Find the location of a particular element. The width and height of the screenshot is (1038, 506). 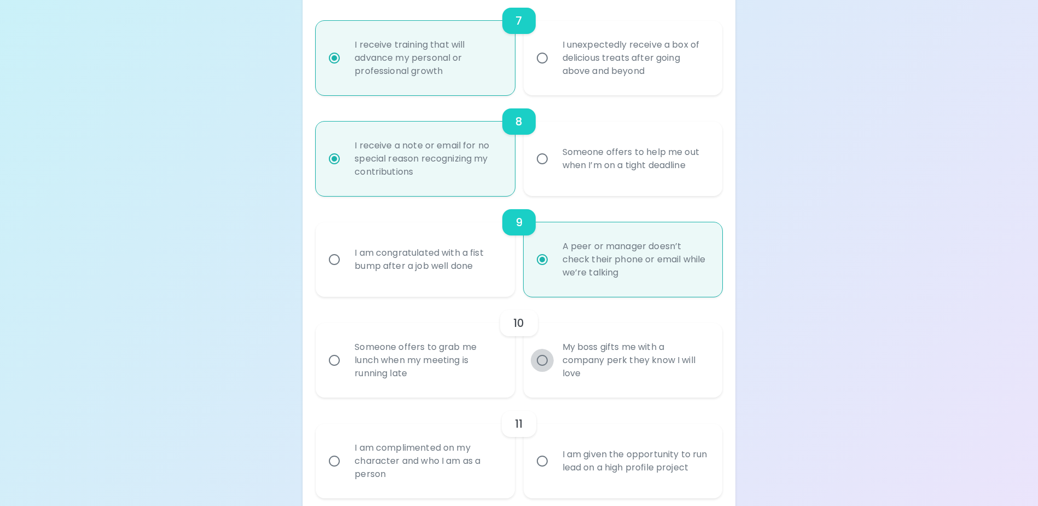

h6: 10 is located at coordinates (519, 323).